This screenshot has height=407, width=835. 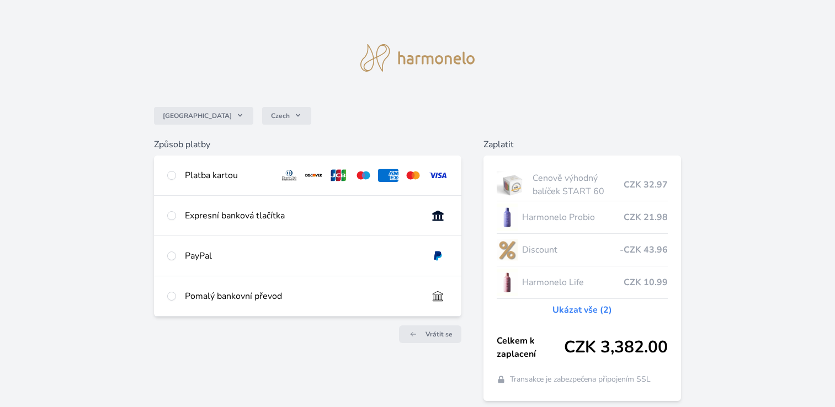 What do you see at coordinates (582, 310) in the screenshot?
I see `a: Ukázat vše (2)` at bounding box center [582, 310].